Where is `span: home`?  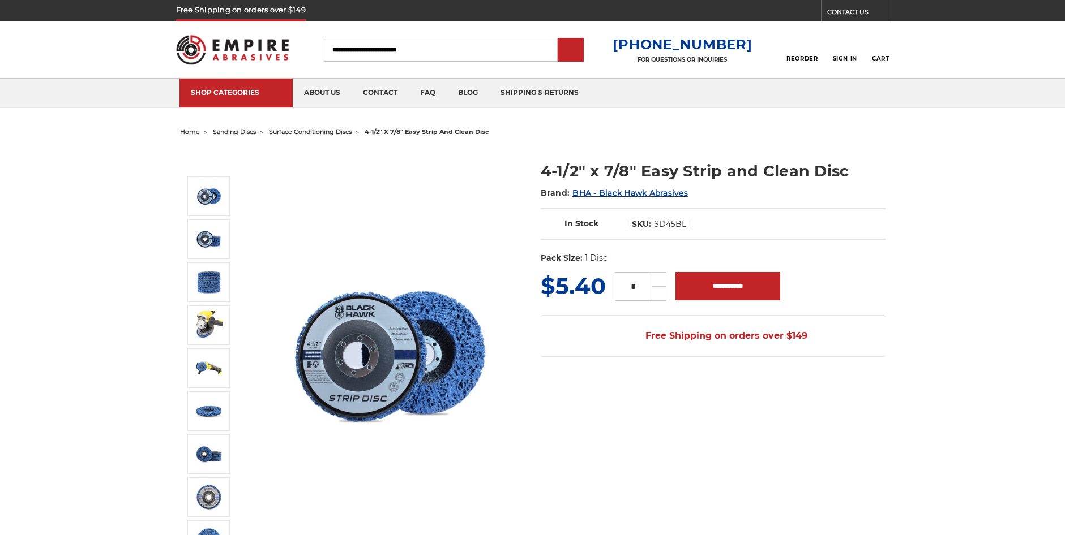 span: home is located at coordinates (190, 132).